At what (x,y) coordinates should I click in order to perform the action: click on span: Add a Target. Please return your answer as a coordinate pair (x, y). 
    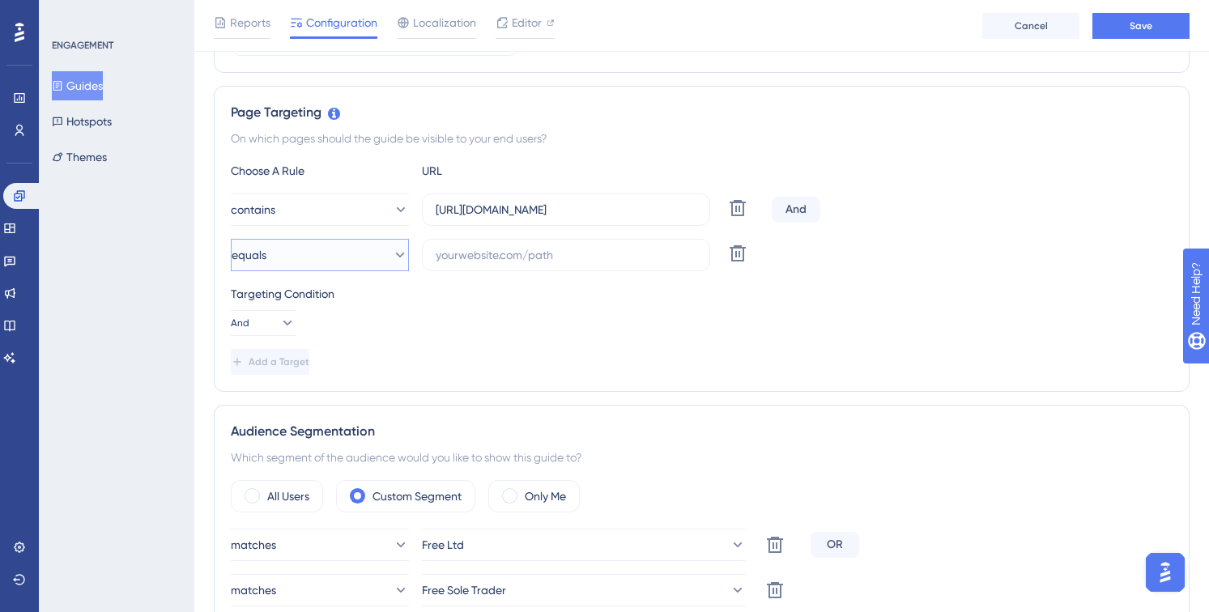
    Looking at the image, I should click on (278, 362).